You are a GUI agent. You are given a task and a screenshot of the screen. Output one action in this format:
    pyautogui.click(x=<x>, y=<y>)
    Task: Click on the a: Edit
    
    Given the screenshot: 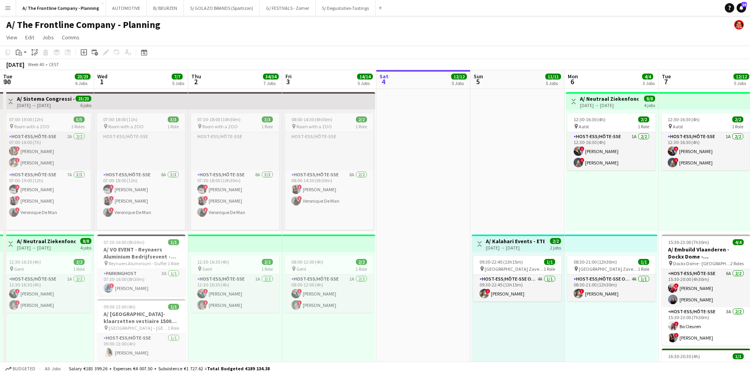 What is the action you would take?
    pyautogui.click(x=30, y=37)
    